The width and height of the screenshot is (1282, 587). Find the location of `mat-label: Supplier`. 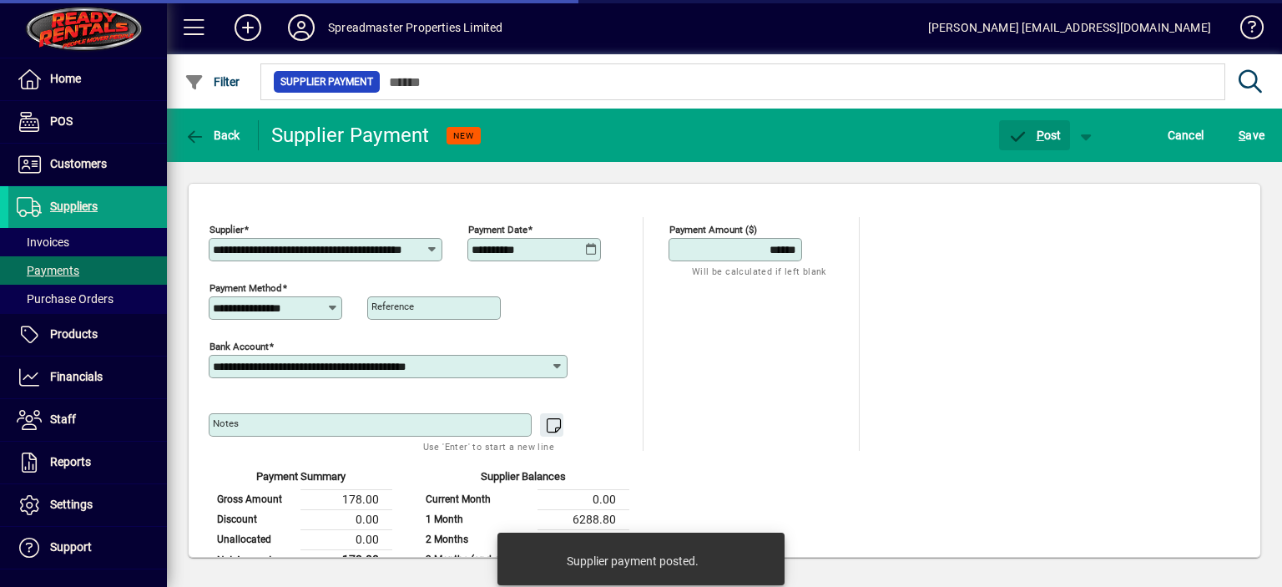

mat-label: Supplier is located at coordinates (226, 230).